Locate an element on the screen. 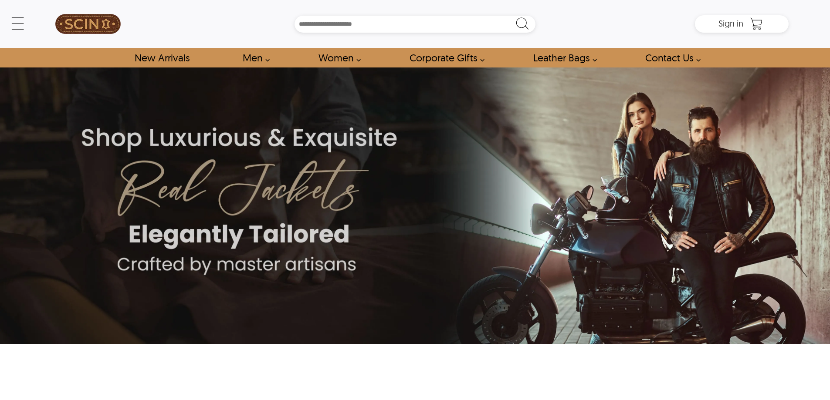  a: Shop Women Leather Jackets is located at coordinates (337, 57).